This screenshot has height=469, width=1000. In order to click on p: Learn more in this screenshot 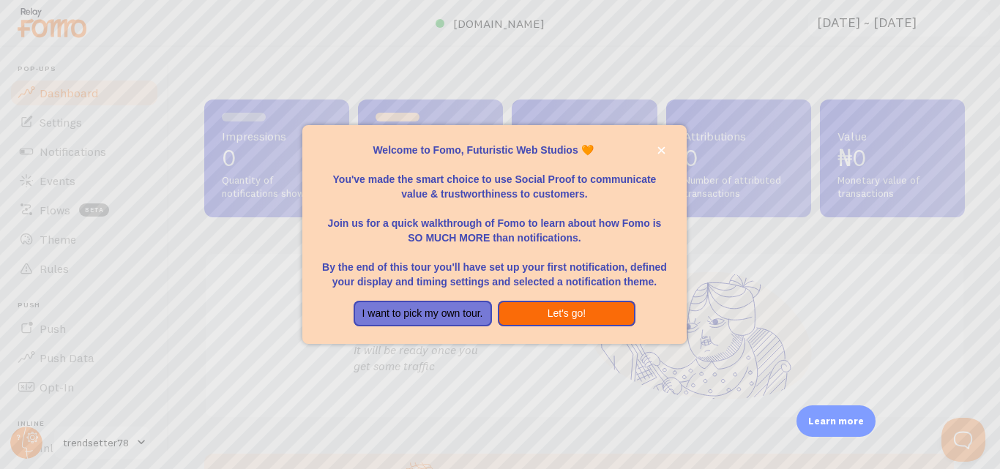, I will do `click(836, 421)`.